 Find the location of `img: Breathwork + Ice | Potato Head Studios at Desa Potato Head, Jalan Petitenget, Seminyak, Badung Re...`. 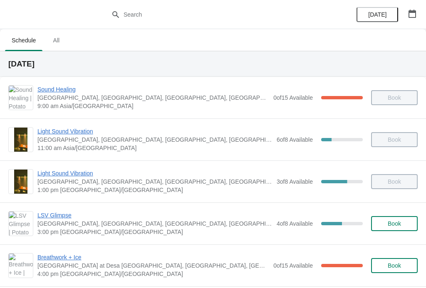

img: Breathwork + Ice | Potato Head Studios at Desa Potato Head, Jalan Petitenget, Seminyak, Badung Re... is located at coordinates (21, 266).